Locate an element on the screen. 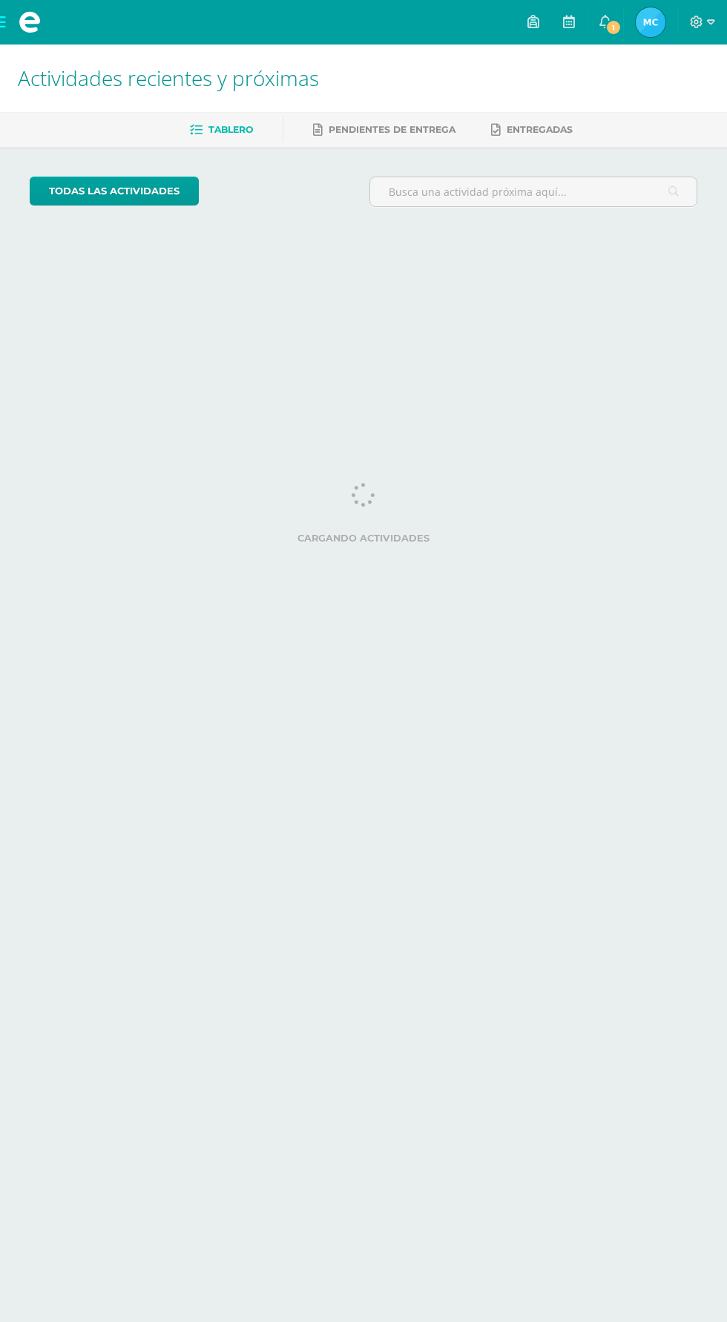 This screenshot has height=1322, width=727. a: todas las Actividades is located at coordinates (114, 191).